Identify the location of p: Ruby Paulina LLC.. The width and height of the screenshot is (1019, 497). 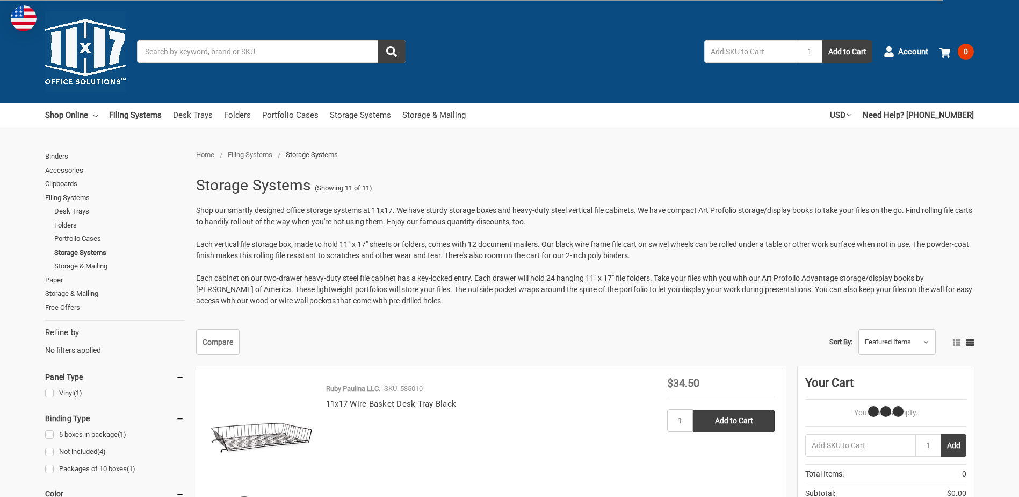
(353, 389).